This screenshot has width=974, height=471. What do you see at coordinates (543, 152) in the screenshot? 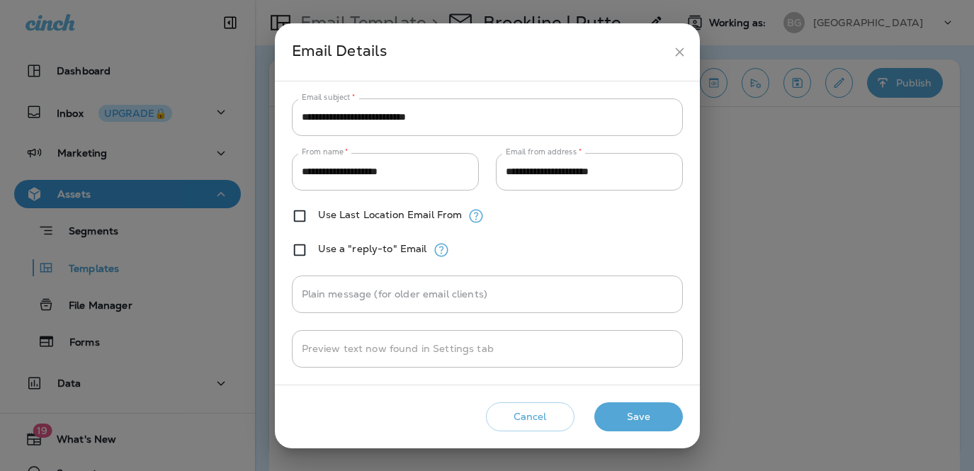
I see `label: Email from address` at bounding box center [543, 152].